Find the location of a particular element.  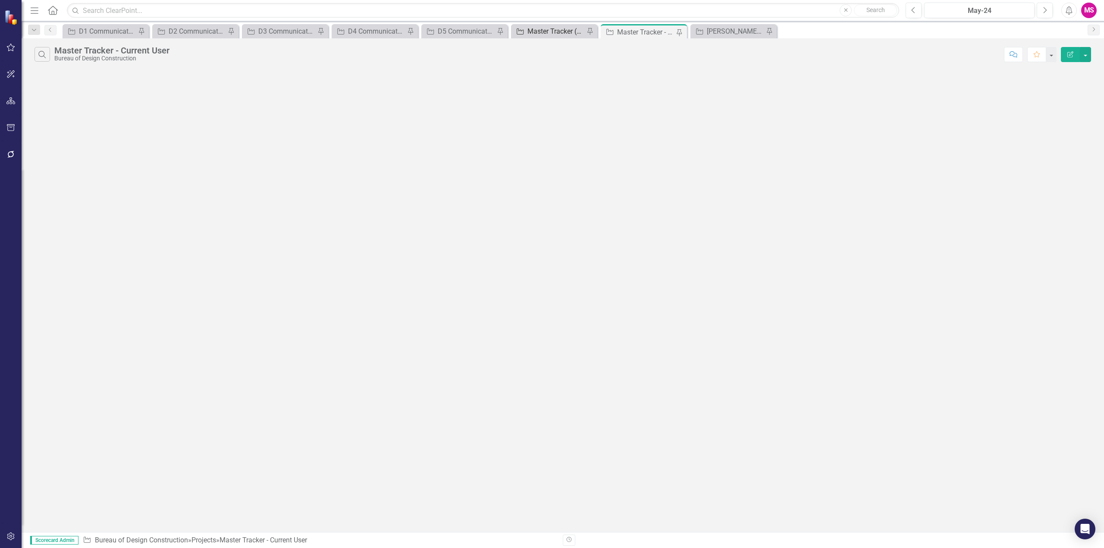

a: D3 Communications Tracker is located at coordinates (280, 31).